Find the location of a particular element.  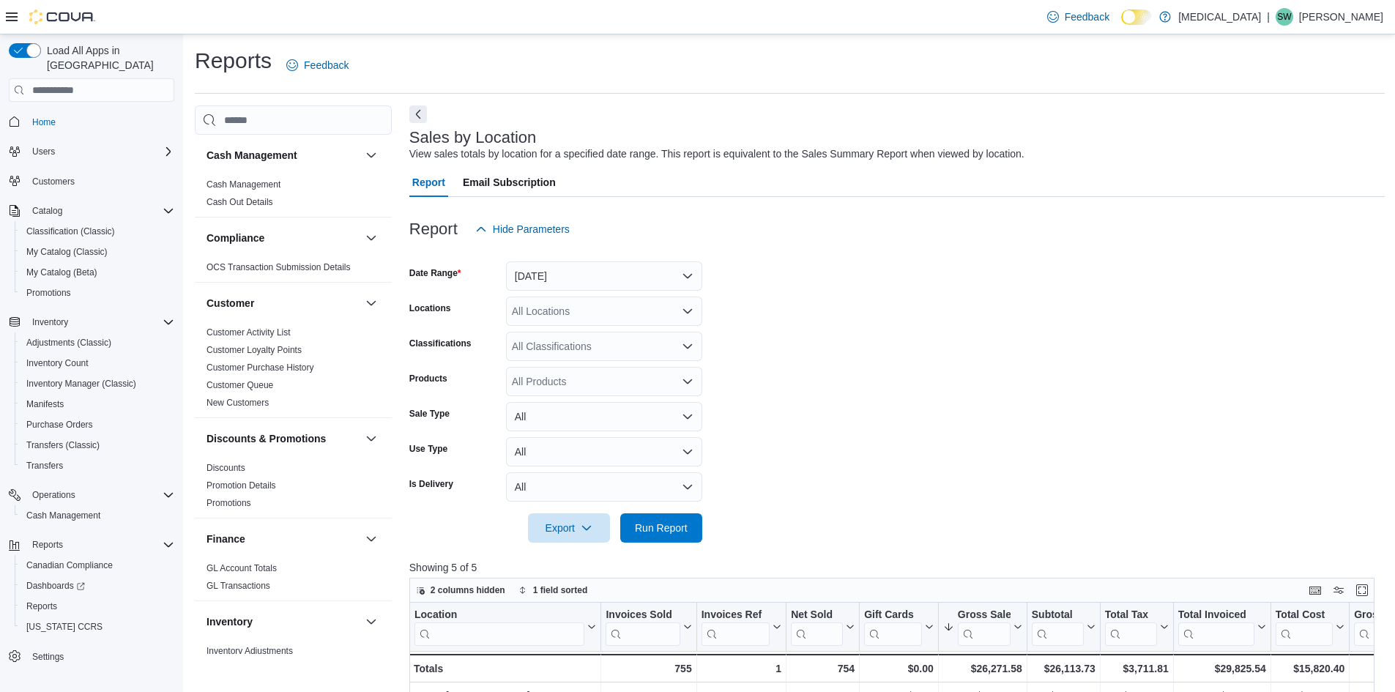

button: Customer is located at coordinates (283, 303).